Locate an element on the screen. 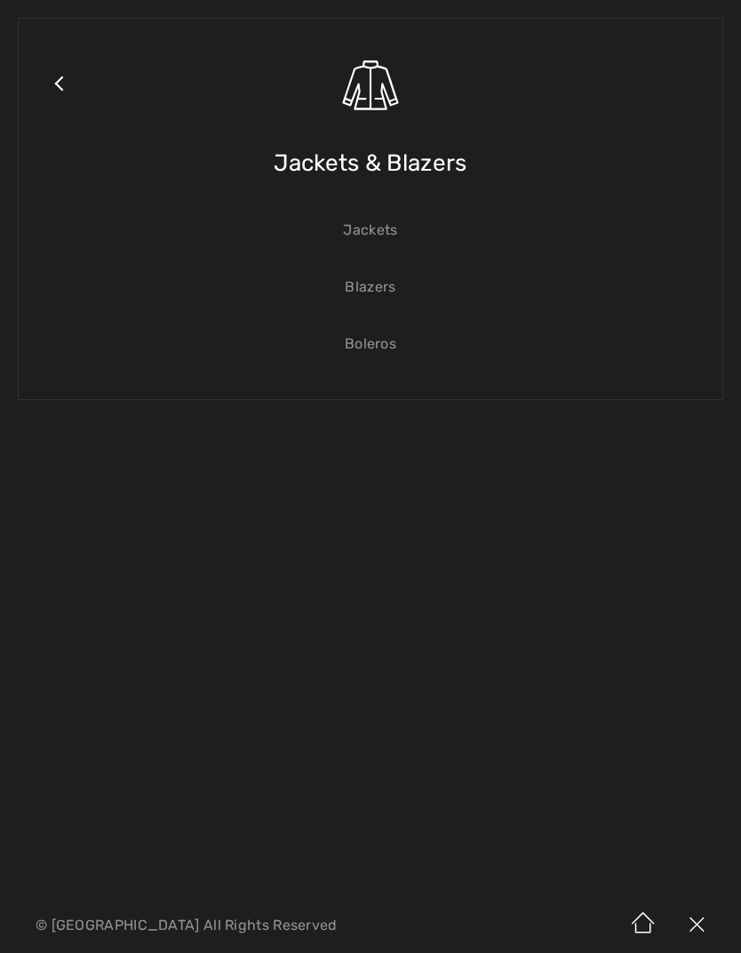 The image size is (741, 953). a: Blazers is located at coordinates (371, 287).